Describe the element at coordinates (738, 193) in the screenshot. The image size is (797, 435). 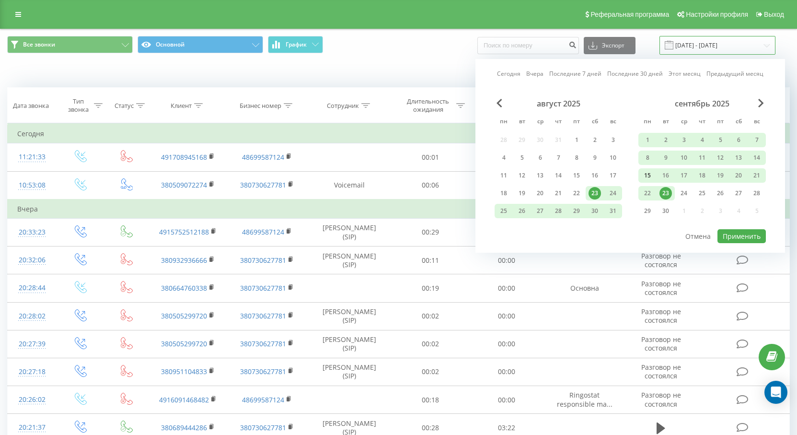
I see `div: сб 27 сент. 2025 г.` at that location.